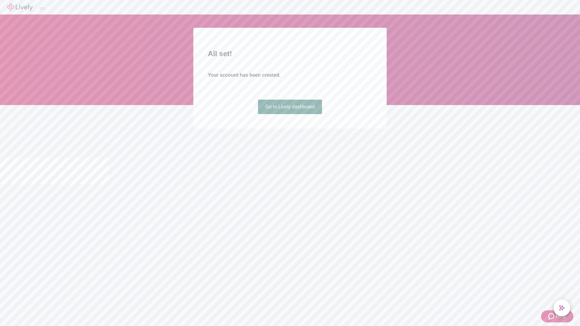 This screenshot has width=580, height=326. I want to click on svg: Zendesk support icon, so click(552, 317).